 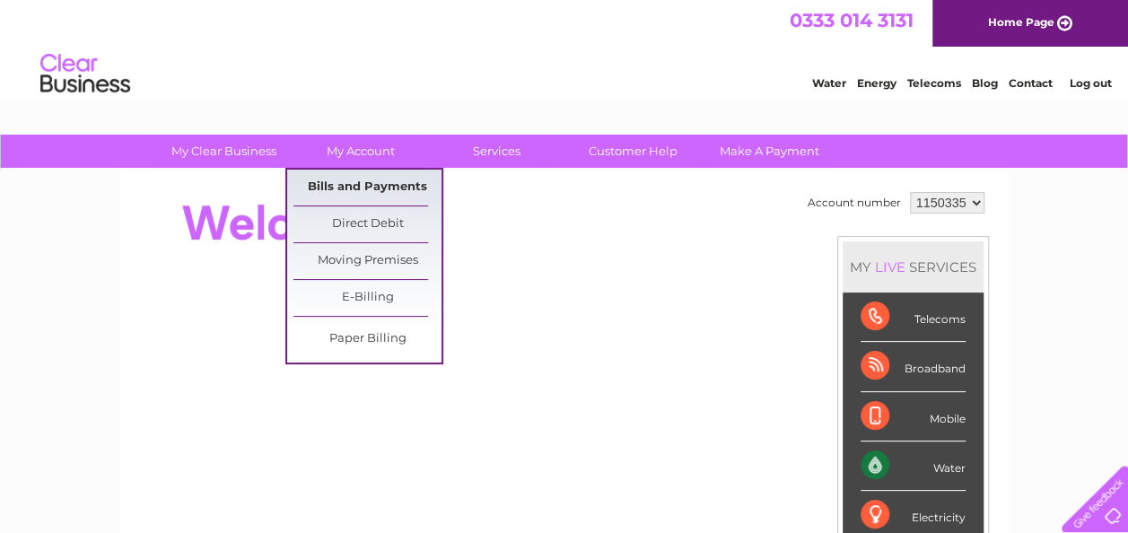 I want to click on div: Water, so click(x=913, y=466).